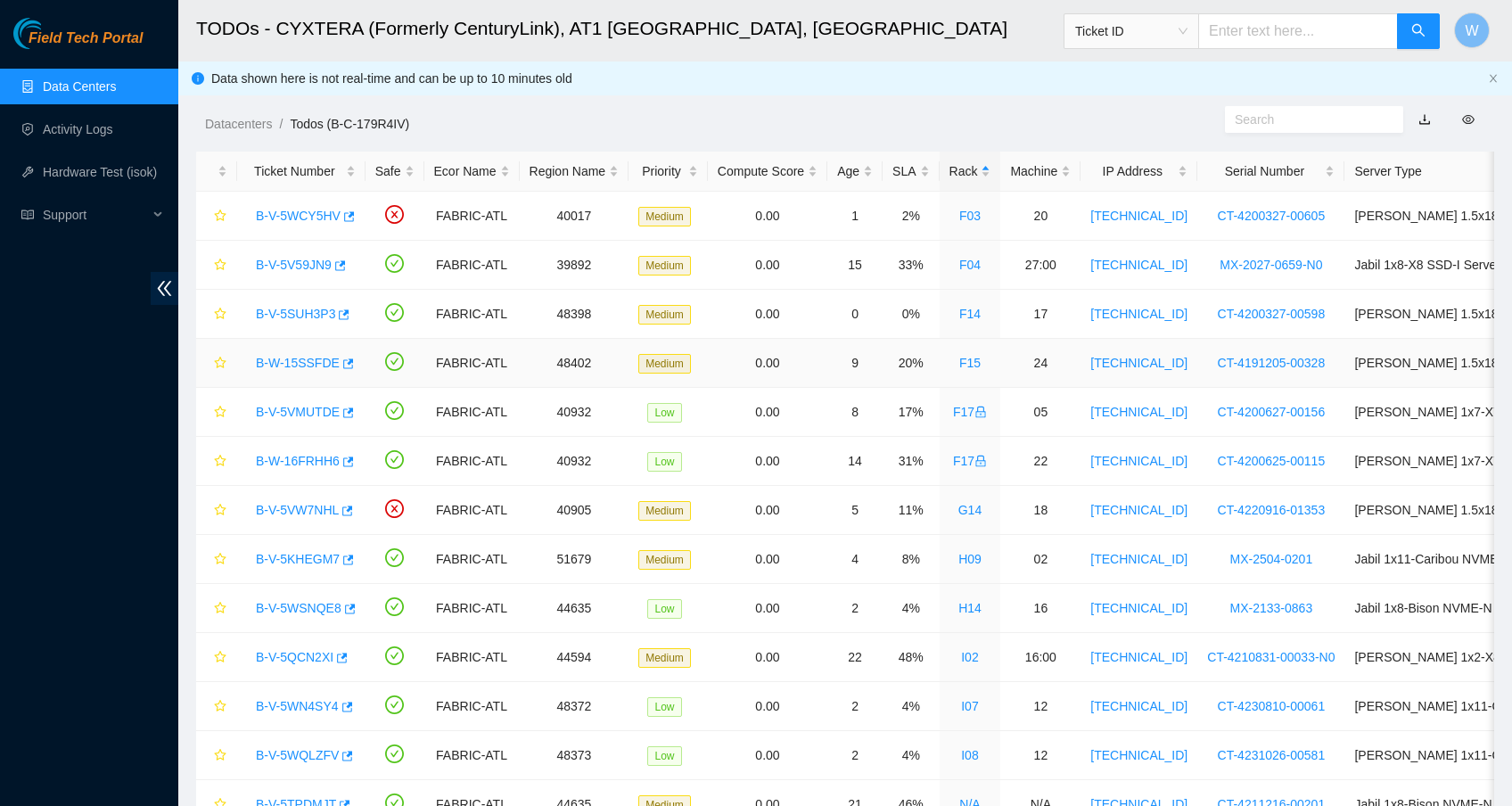 The image size is (1512, 806). What do you see at coordinates (297, 755) in the screenshot?
I see `a: B-V-5WQLZFV` at bounding box center [297, 755].